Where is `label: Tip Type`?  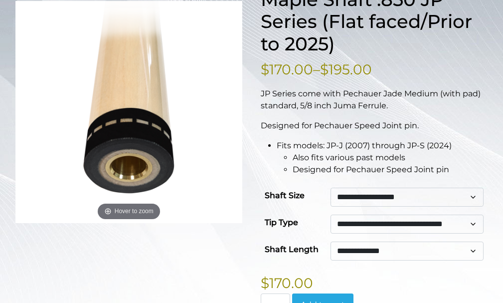 label: Tip Type is located at coordinates (281, 223).